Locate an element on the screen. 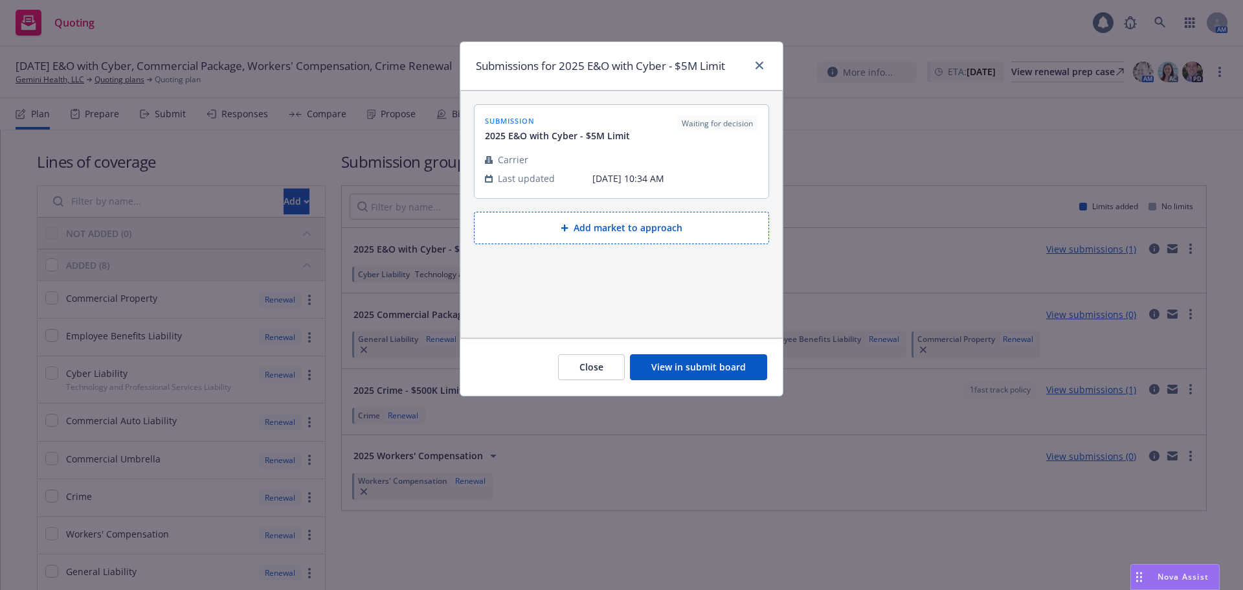 This screenshot has height=590, width=1243. span: Nova Assist is located at coordinates (1183, 576).